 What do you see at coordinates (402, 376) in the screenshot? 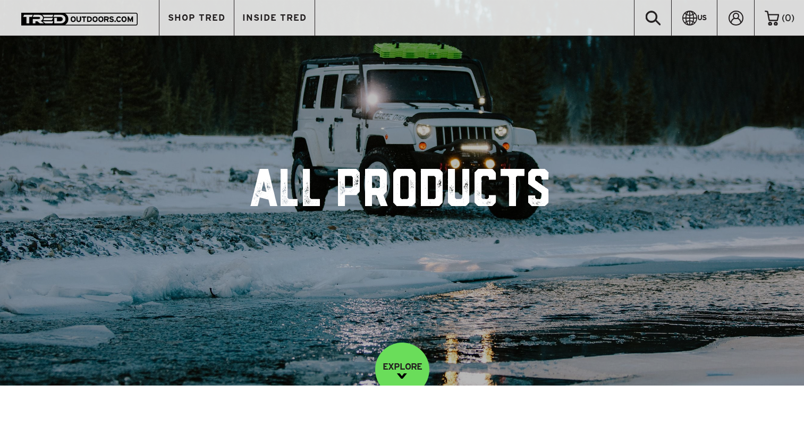
I see `img: down-image` at bounding box center [402, 376].